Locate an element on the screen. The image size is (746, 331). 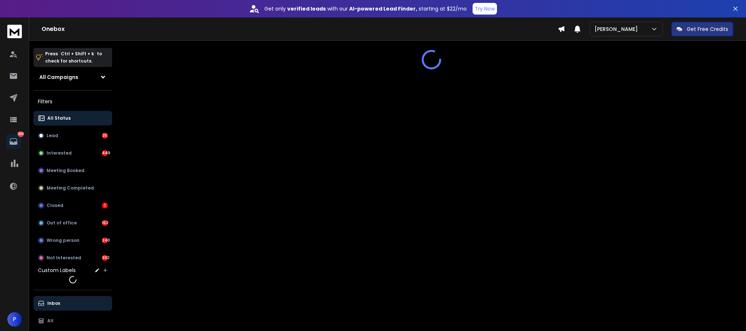
p: Meeting Completed is located at coordinates (70, 188).